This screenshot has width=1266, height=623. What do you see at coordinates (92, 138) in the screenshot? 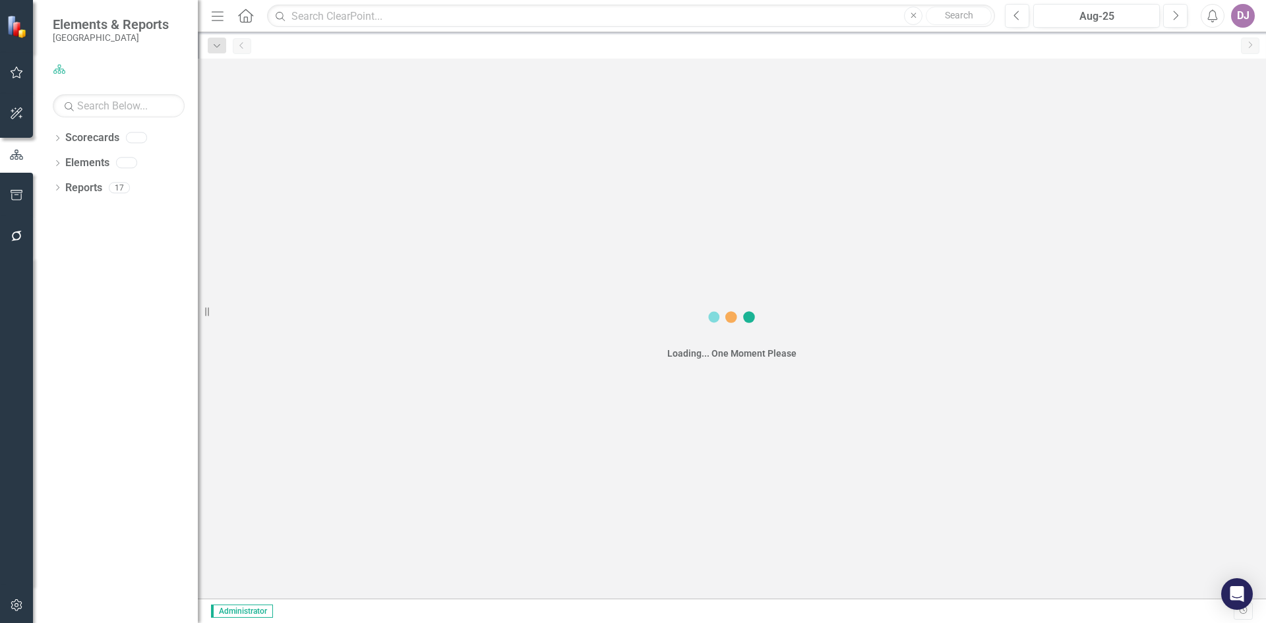
I see `a: Scorecards` at bounding box center [92, 138].